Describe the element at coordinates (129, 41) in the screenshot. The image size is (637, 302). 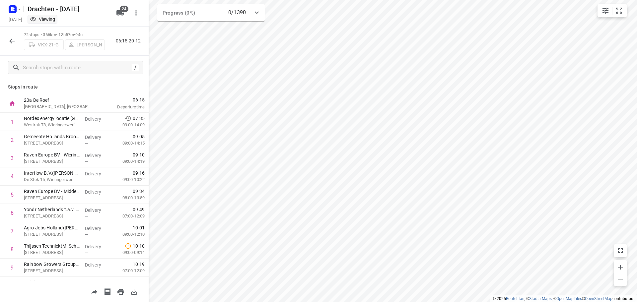
I see `p: 06:15-20:12` at that location.